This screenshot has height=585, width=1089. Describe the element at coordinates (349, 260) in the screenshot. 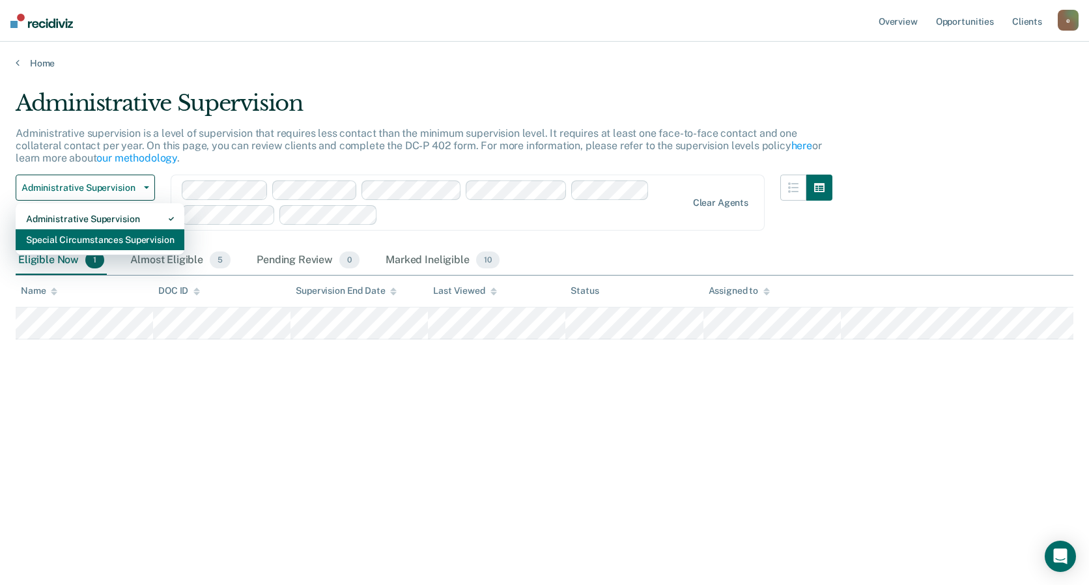

I see `span: 0` at that location.